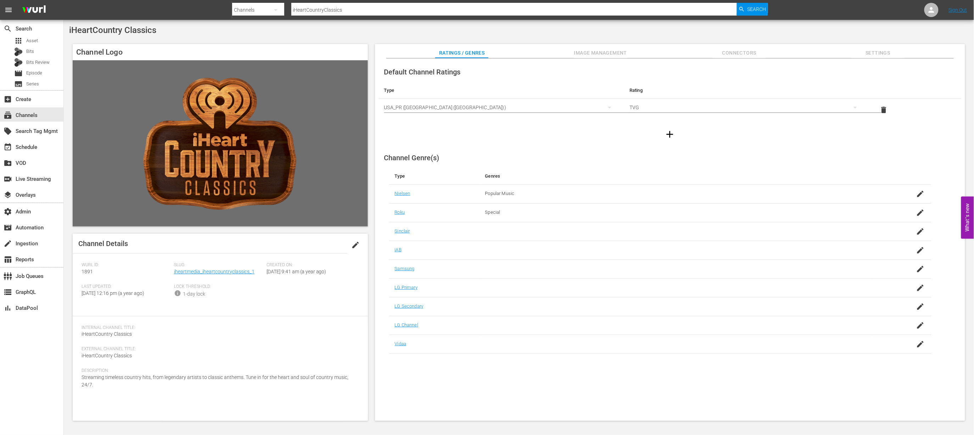 This screenshot has width=974, height=435. What do you see at coordinates (87, 271) in the screenshot?
I see `span: 1891` at bounding box center [87, 271].